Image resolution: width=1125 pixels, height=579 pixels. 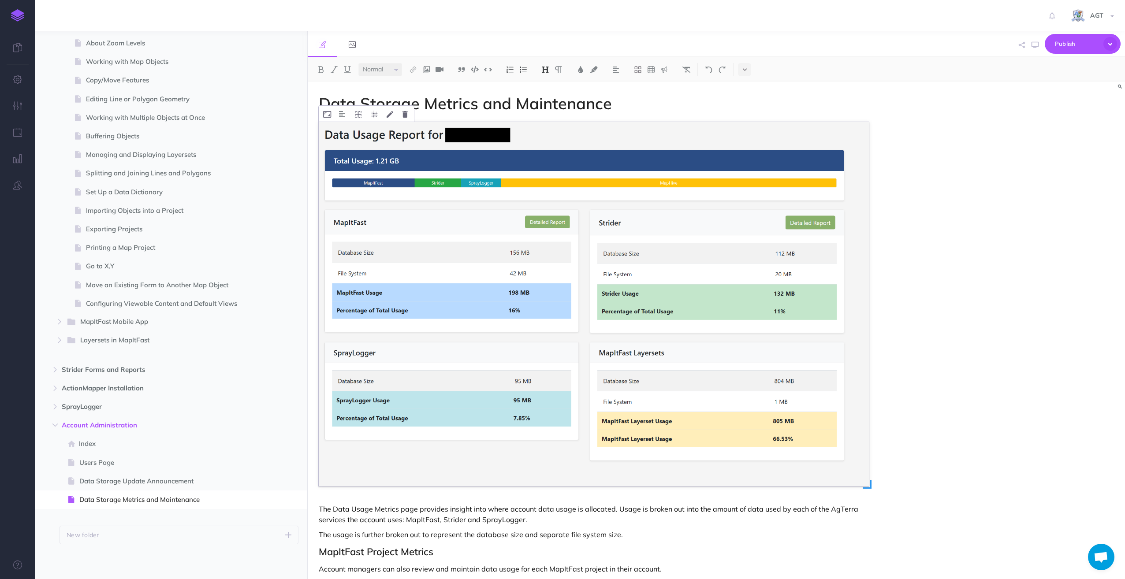 I want to click on span: ActionMapper Installation, so click(x=152, y=388).